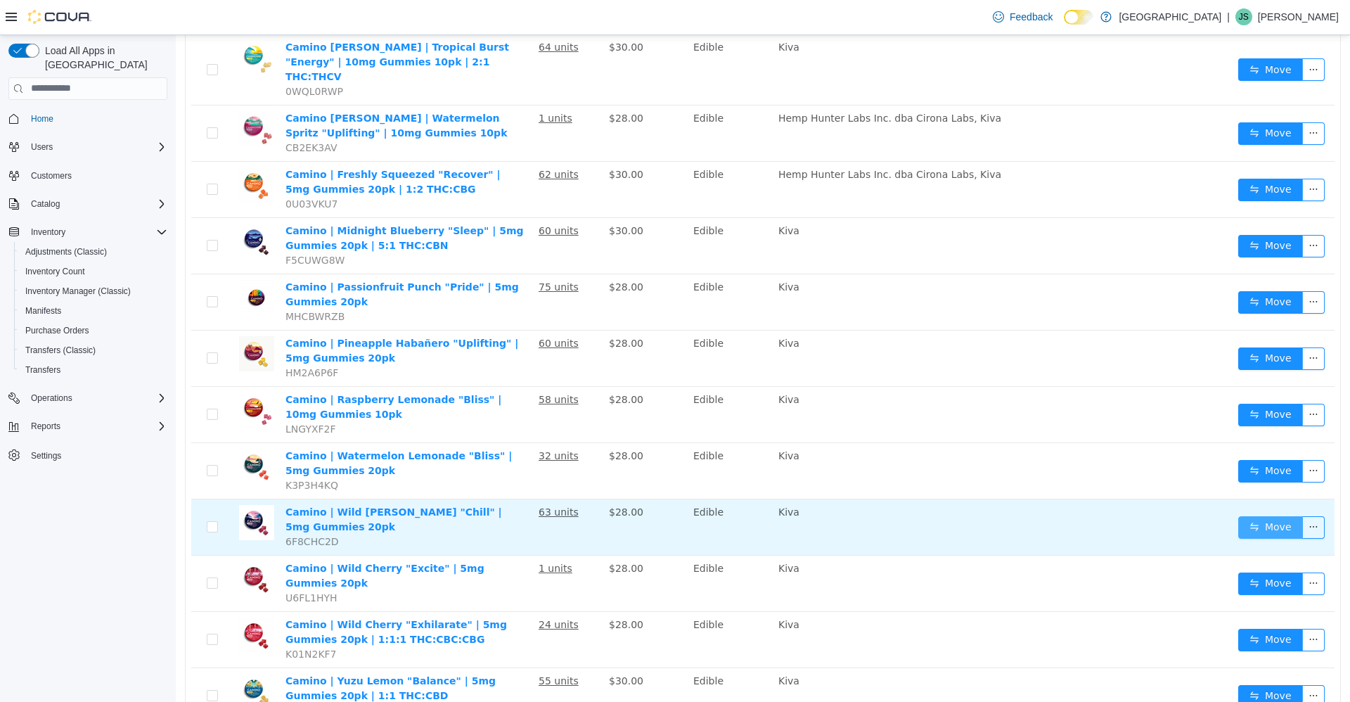 Image resolution: width=1350 pixels, height=702 pixels. Describe the element at coordinates (94, 350) in the screenshot. I see `button: Transfers (Classic)` at that location.